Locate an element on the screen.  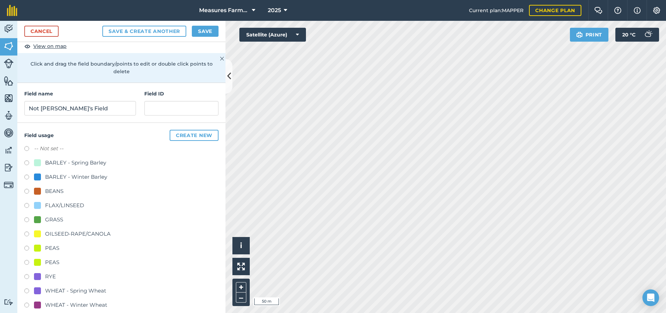
span: Current plan : MAPPER is located at coordinates (496, 10).